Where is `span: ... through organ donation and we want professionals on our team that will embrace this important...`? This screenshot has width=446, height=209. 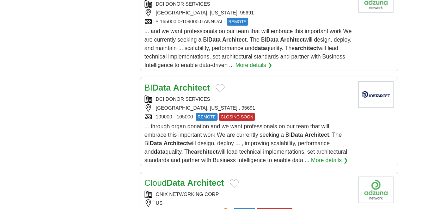
span: ... through organ donation and we want professionals on our team that will embrace this important... is located at coordinates (245, 143).